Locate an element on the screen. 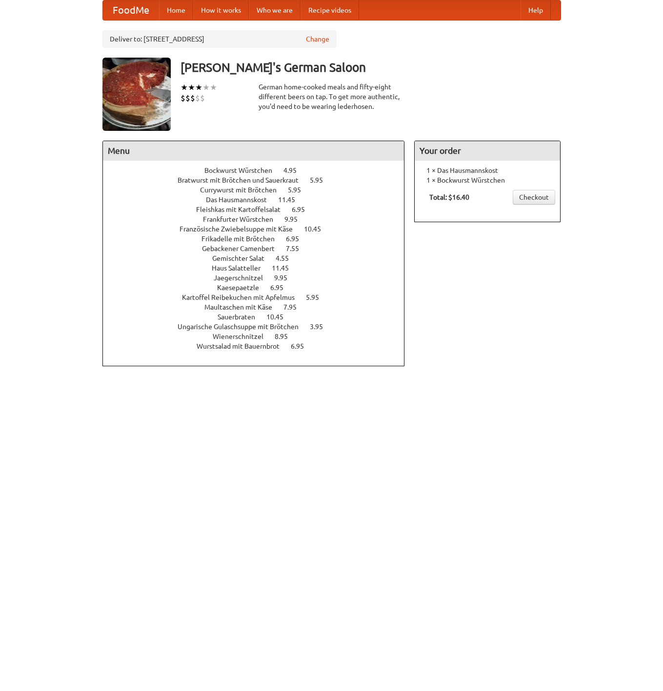  span: 7.95 is located at coordinates (295, 307).